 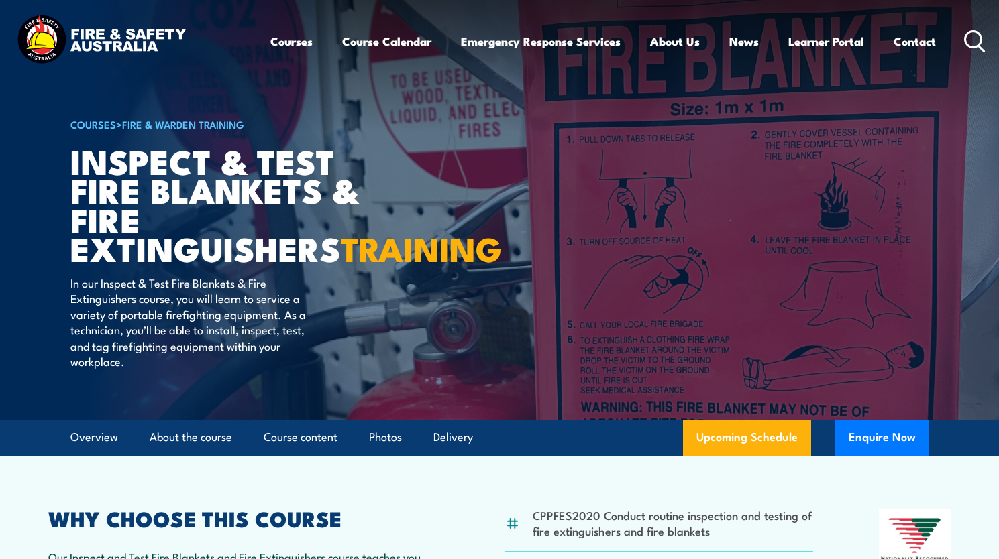 I want to click on a: News, so click(x=744, y=41).